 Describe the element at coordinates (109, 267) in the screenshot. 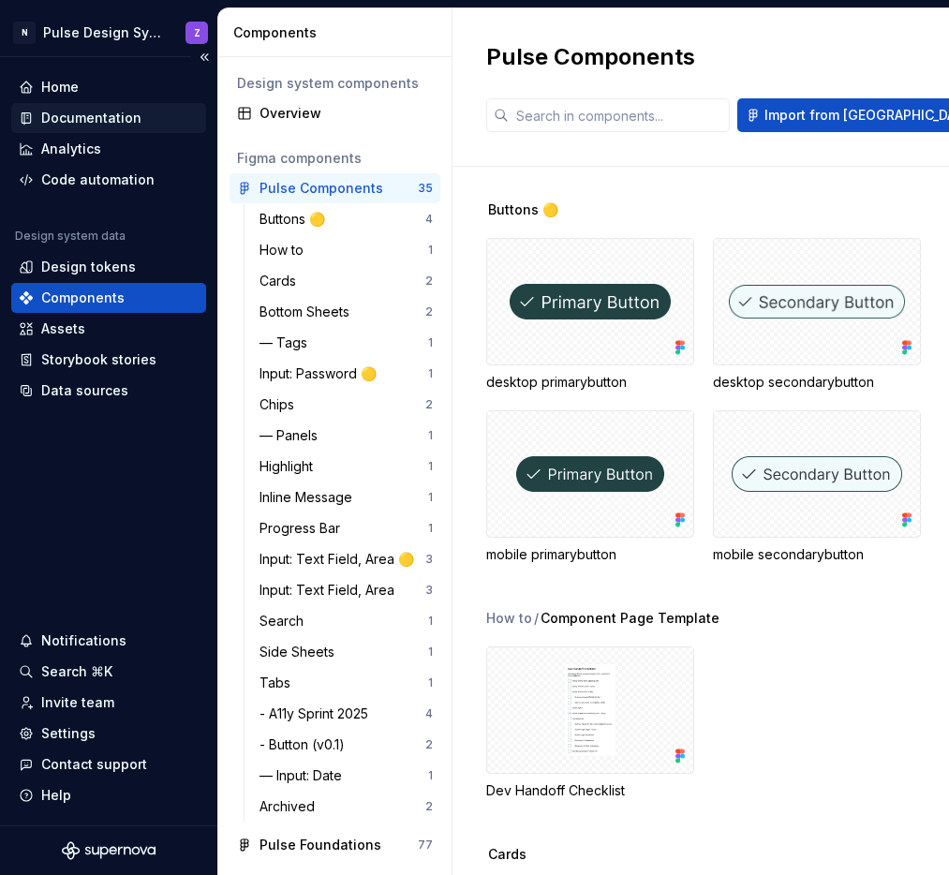

I see `a: Design tokens` at that location.